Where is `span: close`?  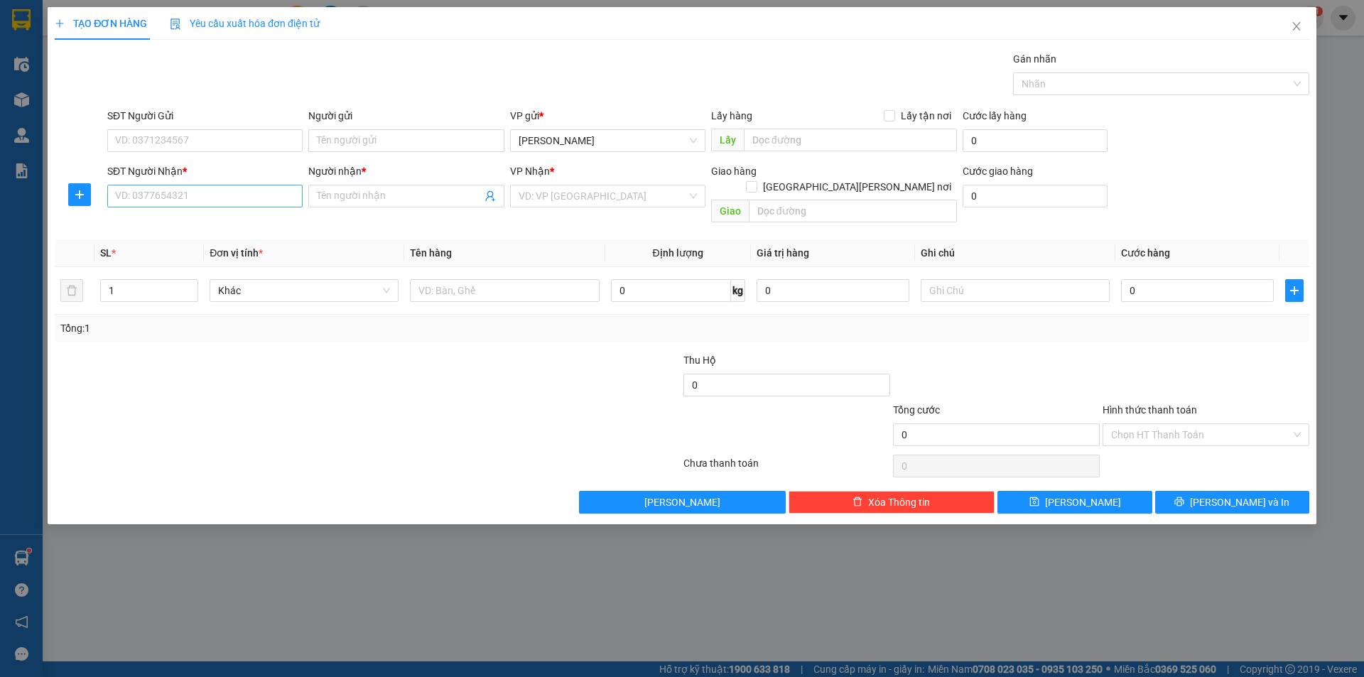
span: close is located at coordinates (1296, 26).